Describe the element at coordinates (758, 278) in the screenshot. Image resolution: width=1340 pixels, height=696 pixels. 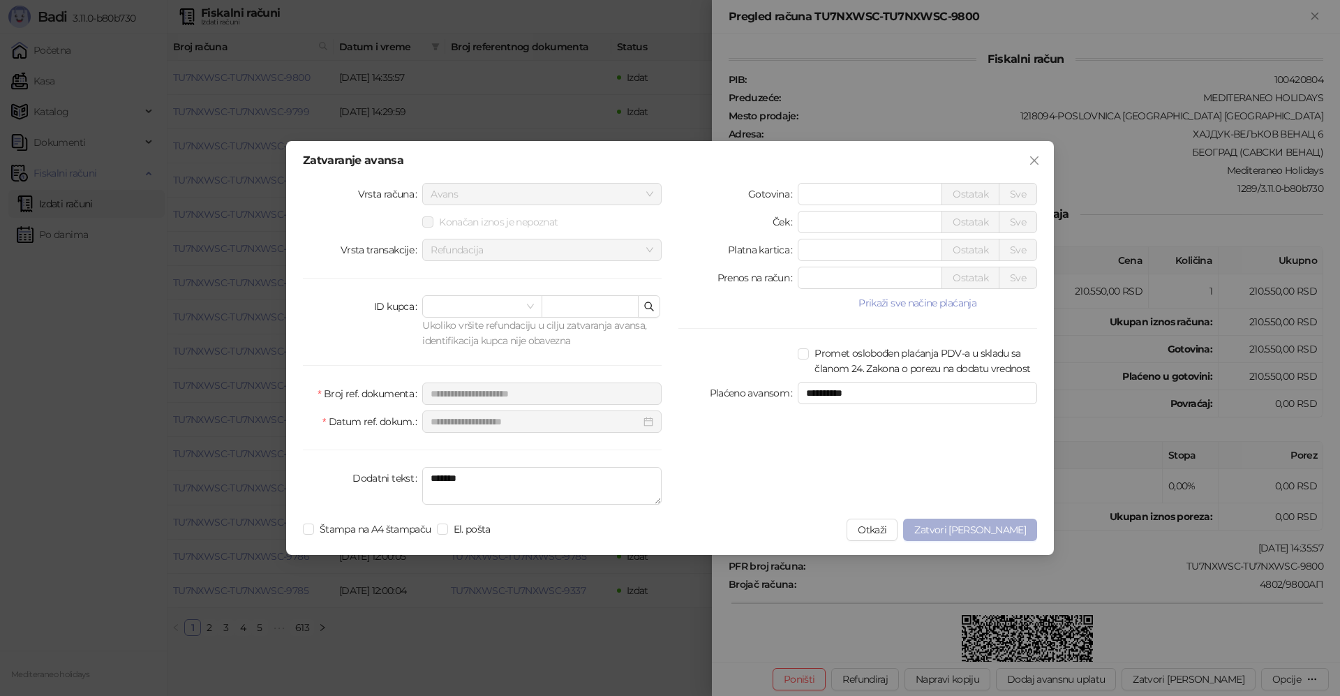
I see `label: Prenos na račun` at that location.